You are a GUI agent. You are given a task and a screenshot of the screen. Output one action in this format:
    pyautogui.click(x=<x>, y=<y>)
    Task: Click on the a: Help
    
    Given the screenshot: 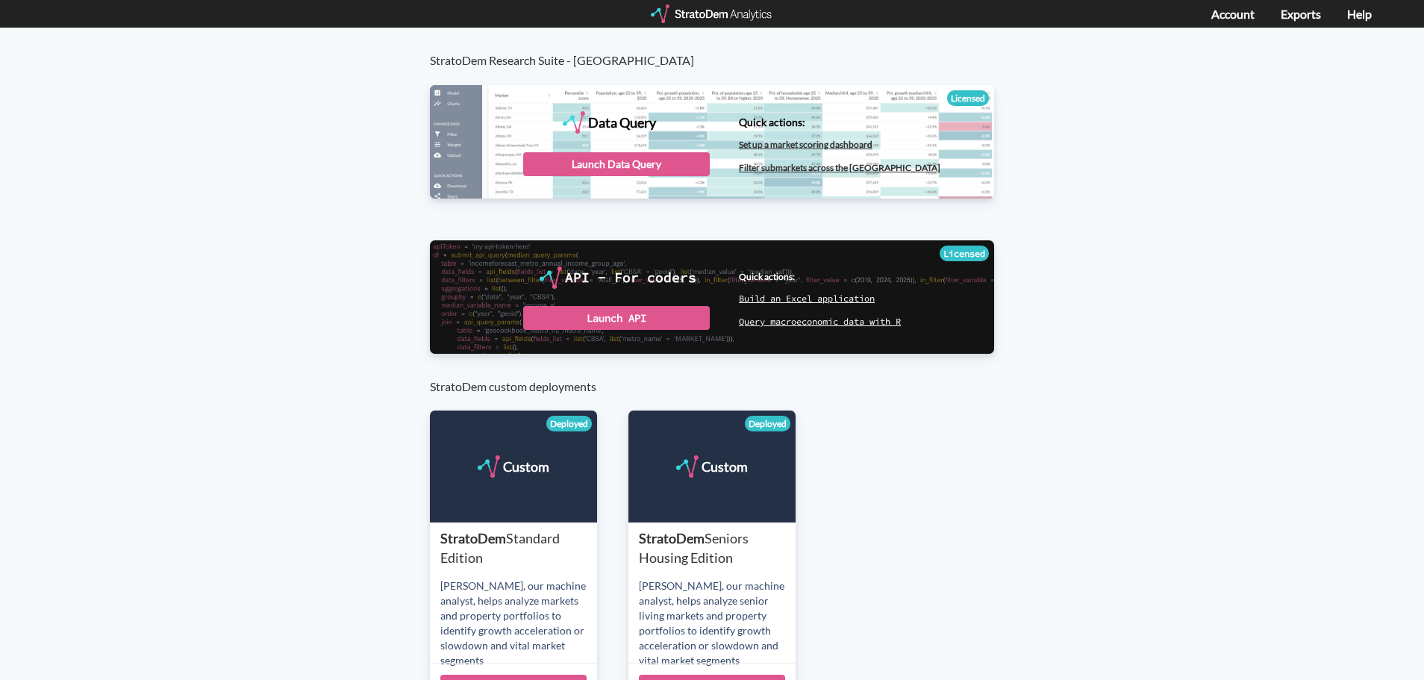 What is the action you would take?
    pyautogui.click(x=1359, y=13)
    